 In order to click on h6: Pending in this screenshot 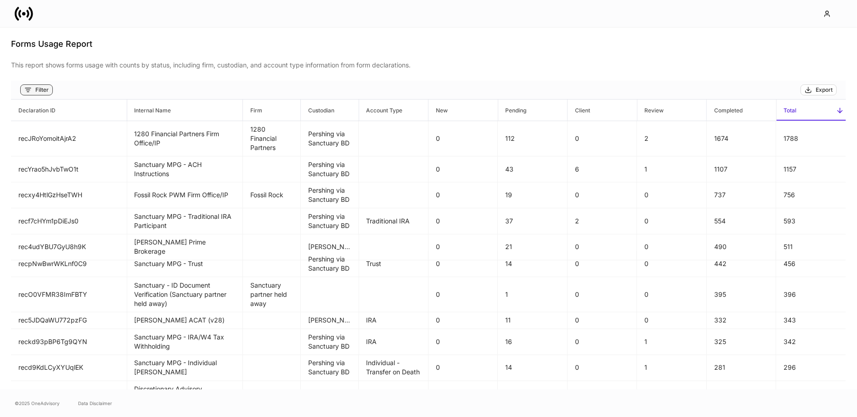, I will do `click(513, 110)`.